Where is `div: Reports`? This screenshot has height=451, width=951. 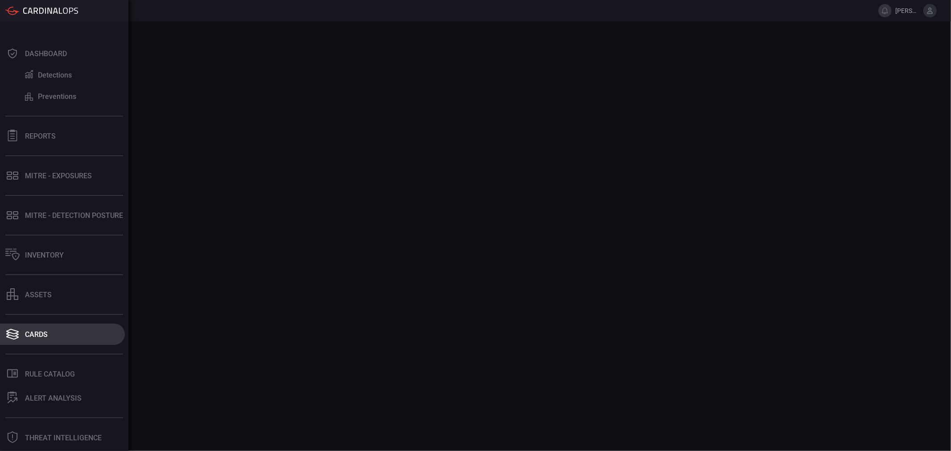 div: Reports is located at coordinates (40, 136).